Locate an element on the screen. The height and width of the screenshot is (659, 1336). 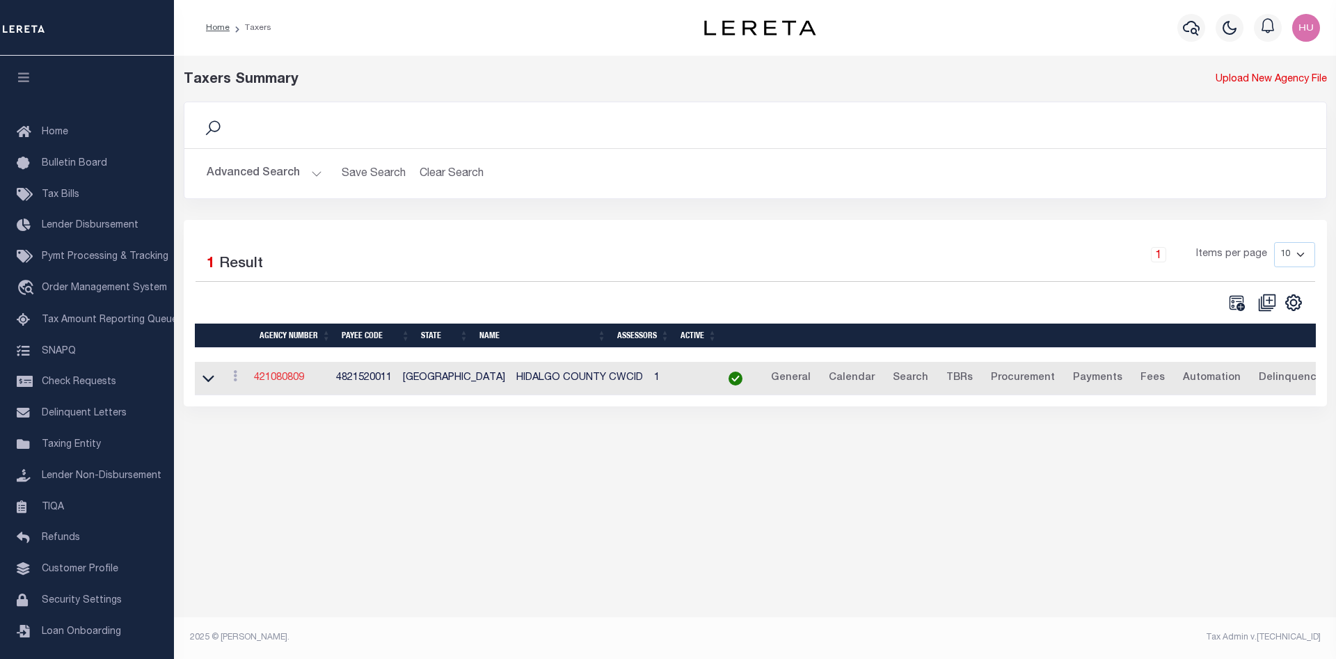
th: Agency Number: activate to sort column ascending is located at coordinates (295, 335).